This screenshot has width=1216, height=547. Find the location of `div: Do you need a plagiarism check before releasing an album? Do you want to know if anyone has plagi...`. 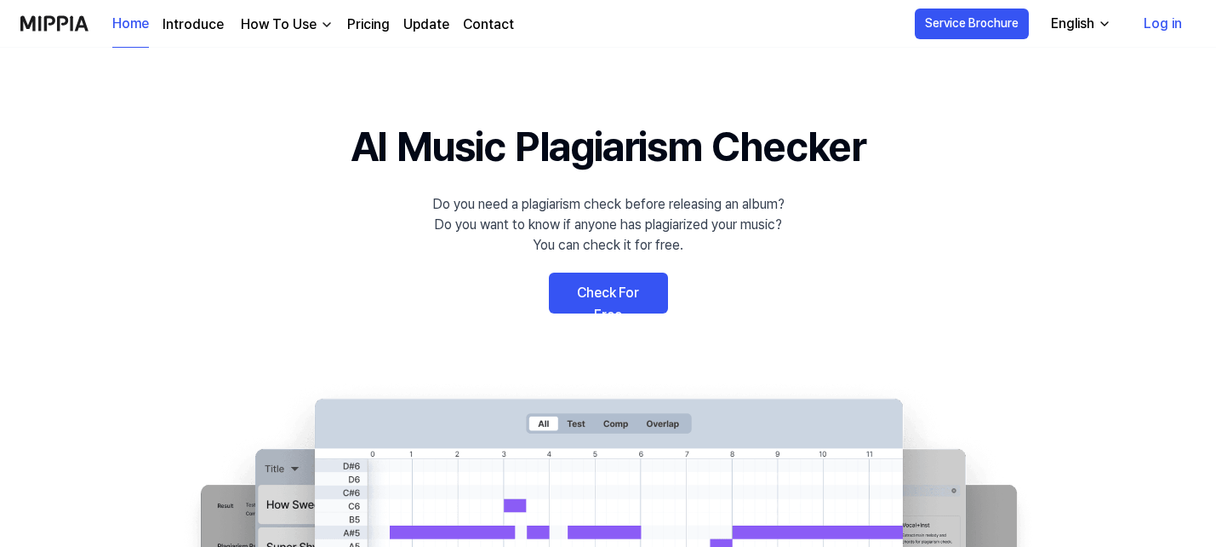

div: Do you need a plagiarism check before releasing an album? Do you want to know if anyone has plagi... is located at coordinates (609, 225).